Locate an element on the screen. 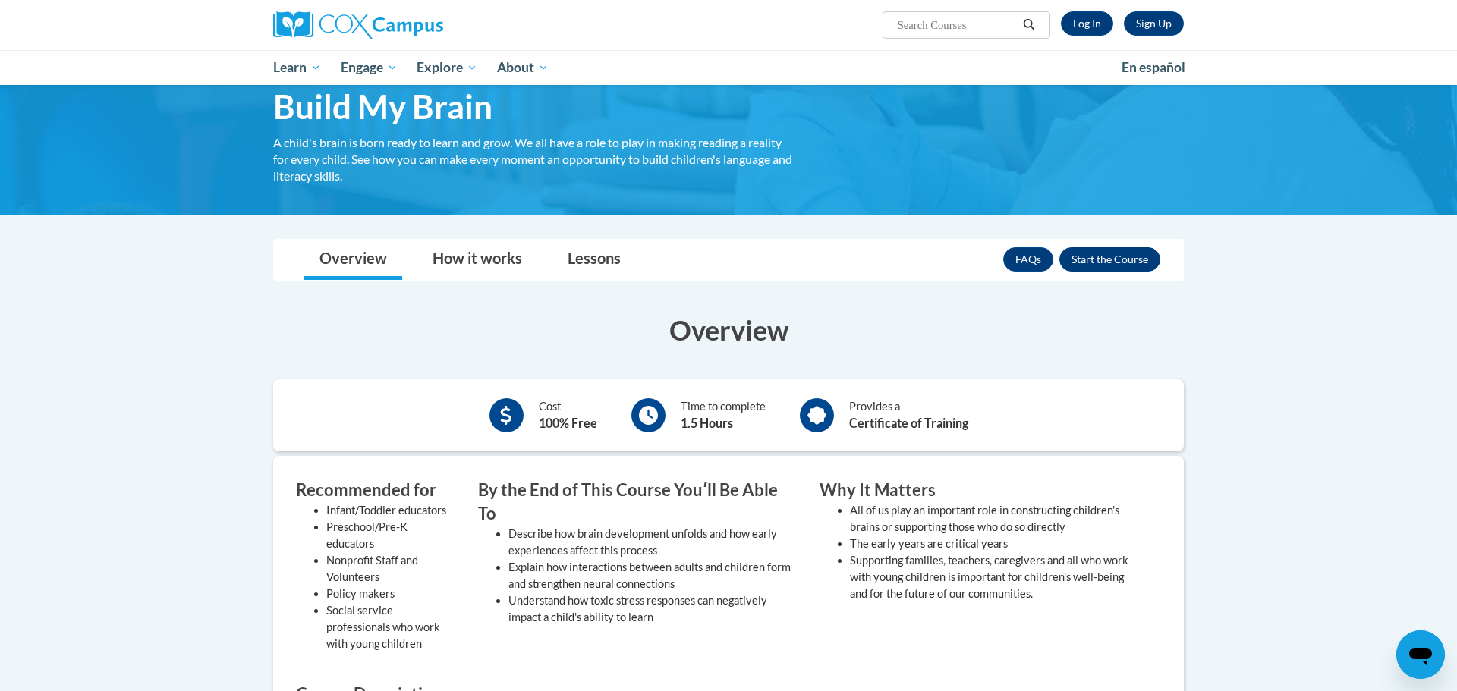  li: All of us play an important role in constructing children's brains or supporting those who do so ... is located at coordinates (994, 519).